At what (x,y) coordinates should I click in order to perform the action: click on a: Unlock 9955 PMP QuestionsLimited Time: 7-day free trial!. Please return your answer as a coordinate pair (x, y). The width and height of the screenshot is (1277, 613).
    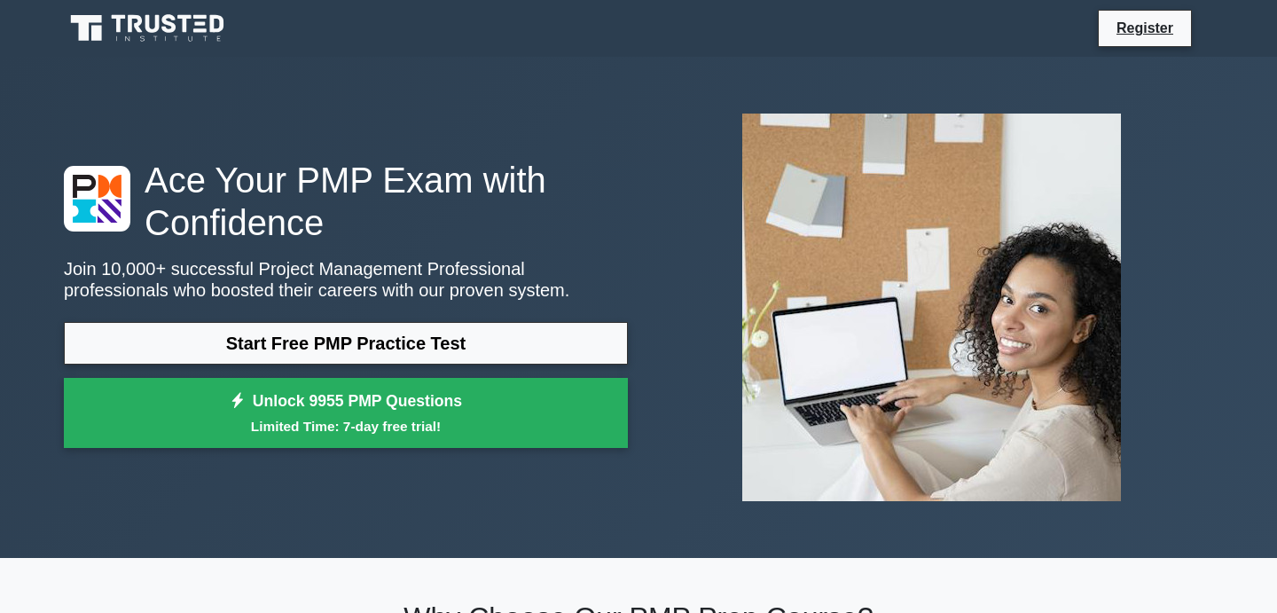
    Looking at the image, I should click on (346, 413).